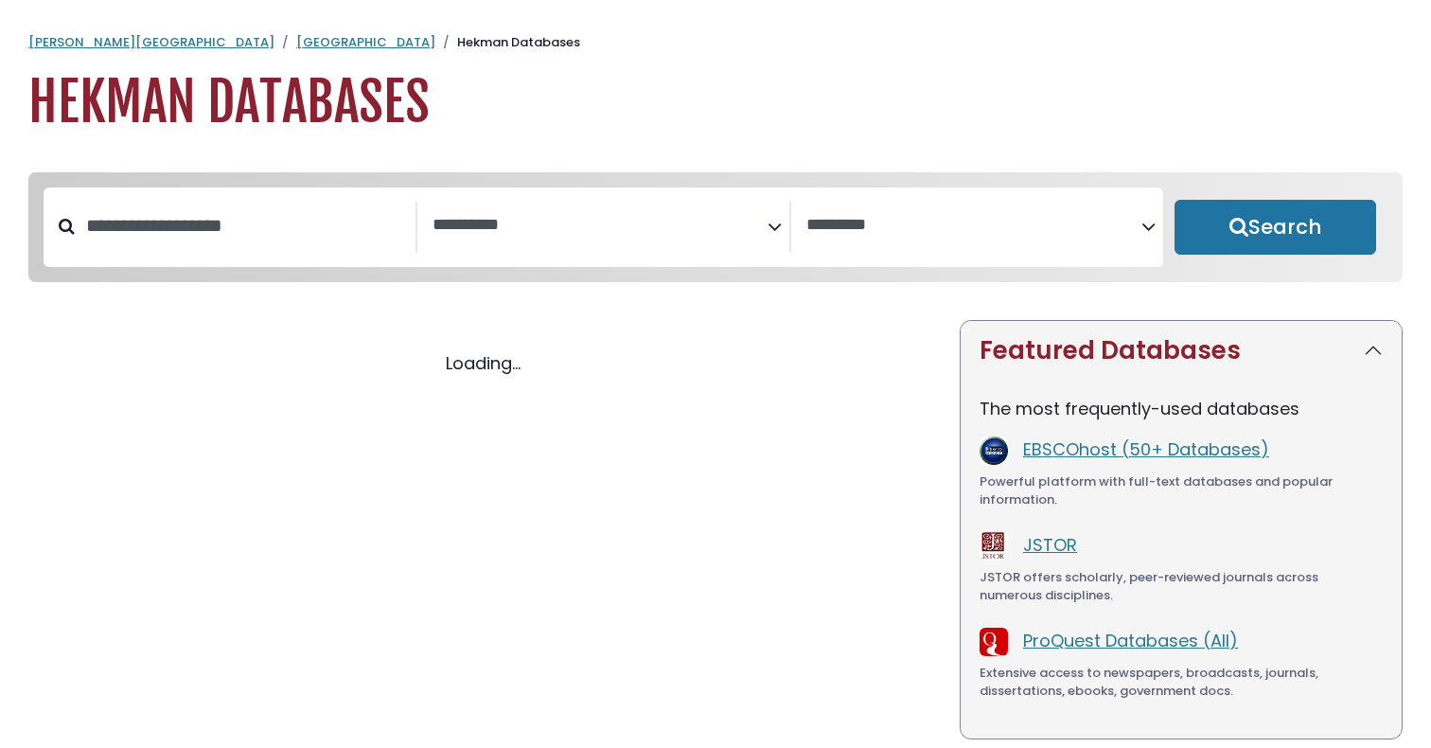  I want to click on button: Submit for Search Results, so click(1275, 227).